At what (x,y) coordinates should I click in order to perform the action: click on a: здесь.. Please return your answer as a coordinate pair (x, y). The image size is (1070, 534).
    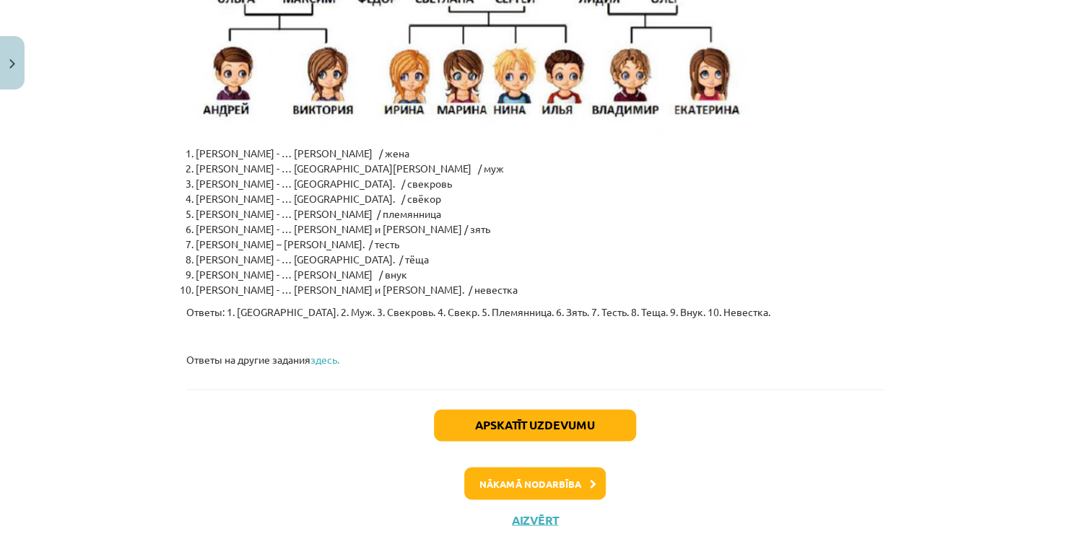
    Looking at the image, I should click on (325, 359).